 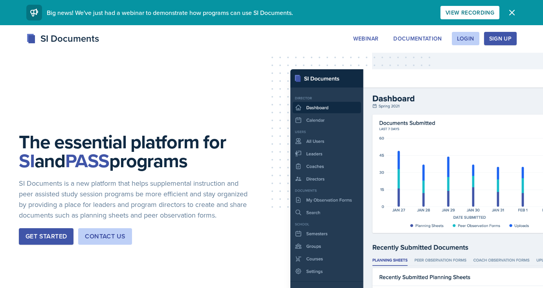 What do you see at coordinates (366, 39) in the screenshot?
I see `button: Webinar` at bounding box center [366, 39].